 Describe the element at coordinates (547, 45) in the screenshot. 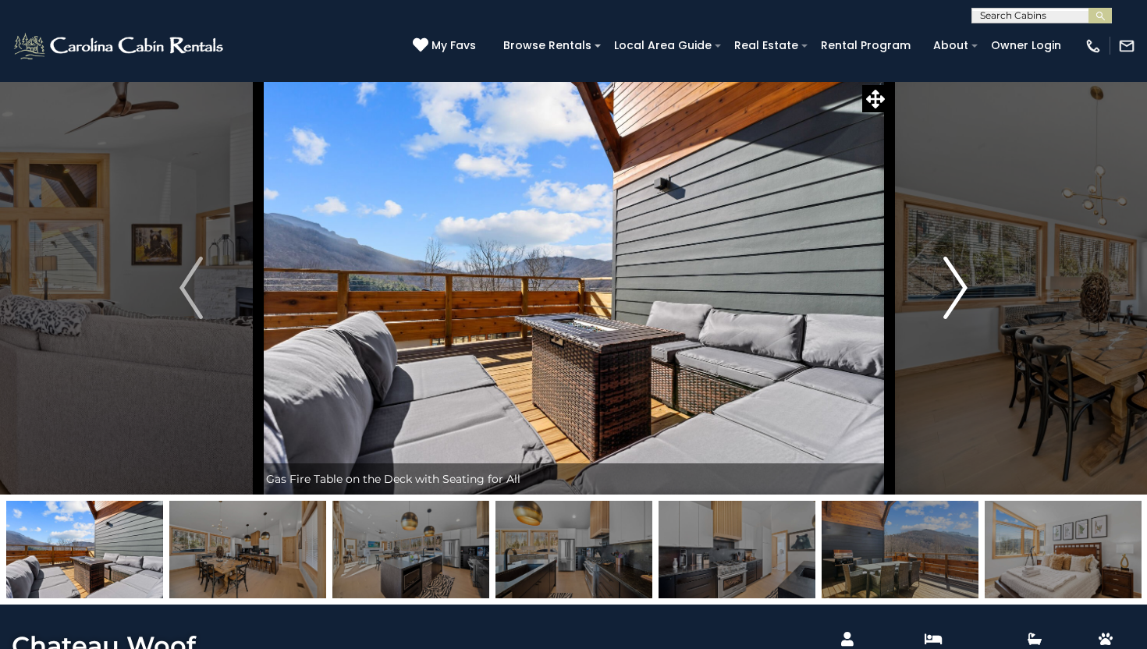

I see `a: Browse Rentals` at that location.